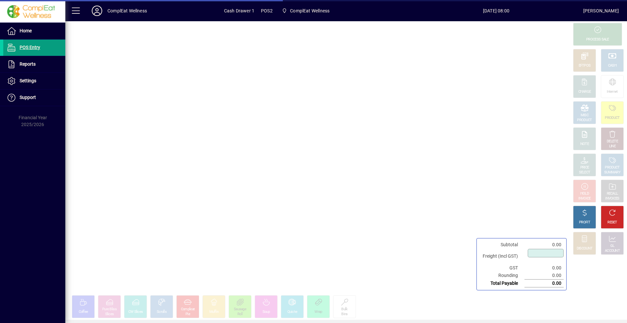 This screenshot has width=627, height=323. Describe the element at coordinates (188, 309) in the screenshot. I see `div: Compleat` at that location.